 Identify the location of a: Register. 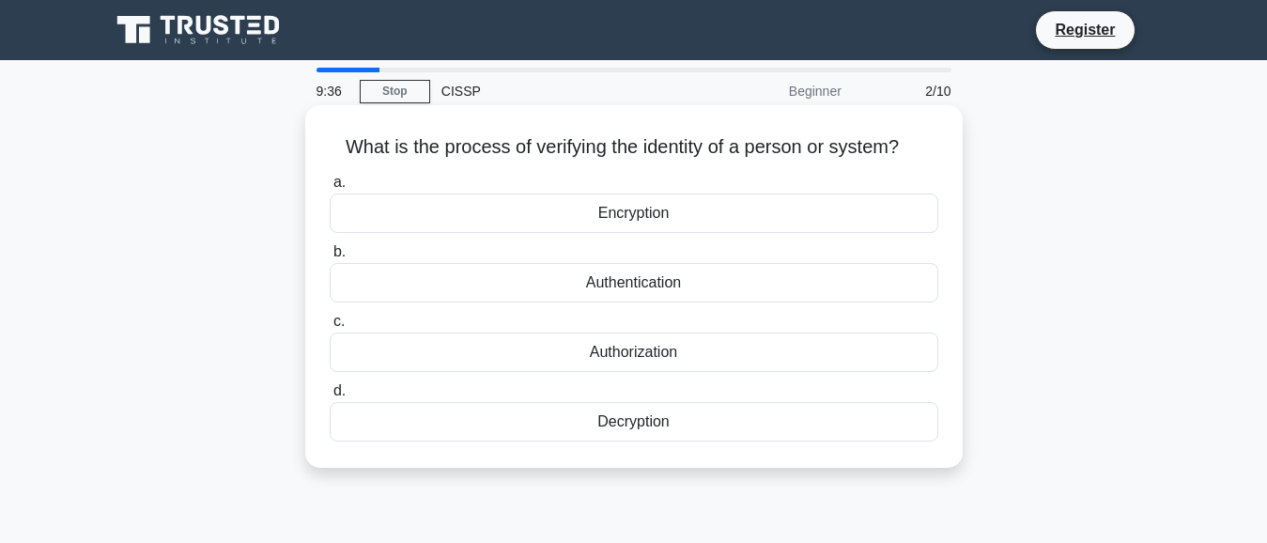
(1085, 29).